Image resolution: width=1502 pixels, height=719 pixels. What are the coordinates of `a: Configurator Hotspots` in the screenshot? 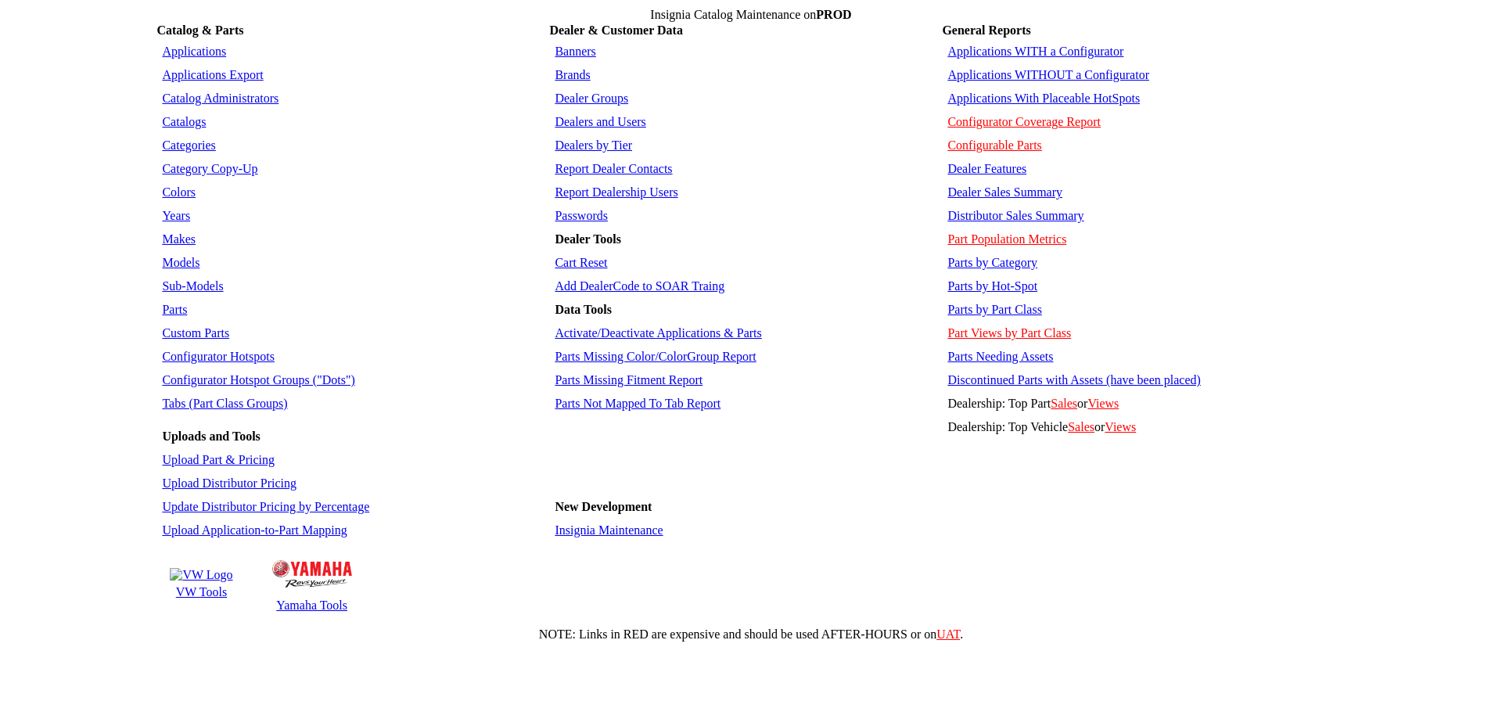 It's located at (218, 356).